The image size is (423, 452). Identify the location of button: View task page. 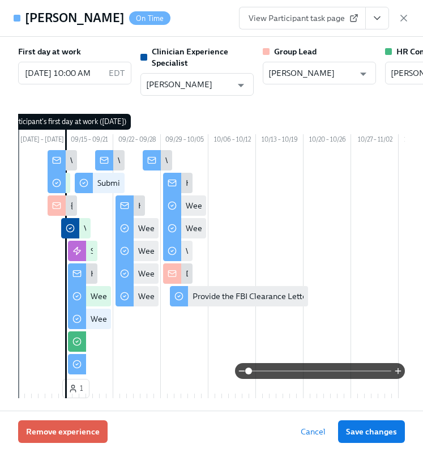
(377, 18).